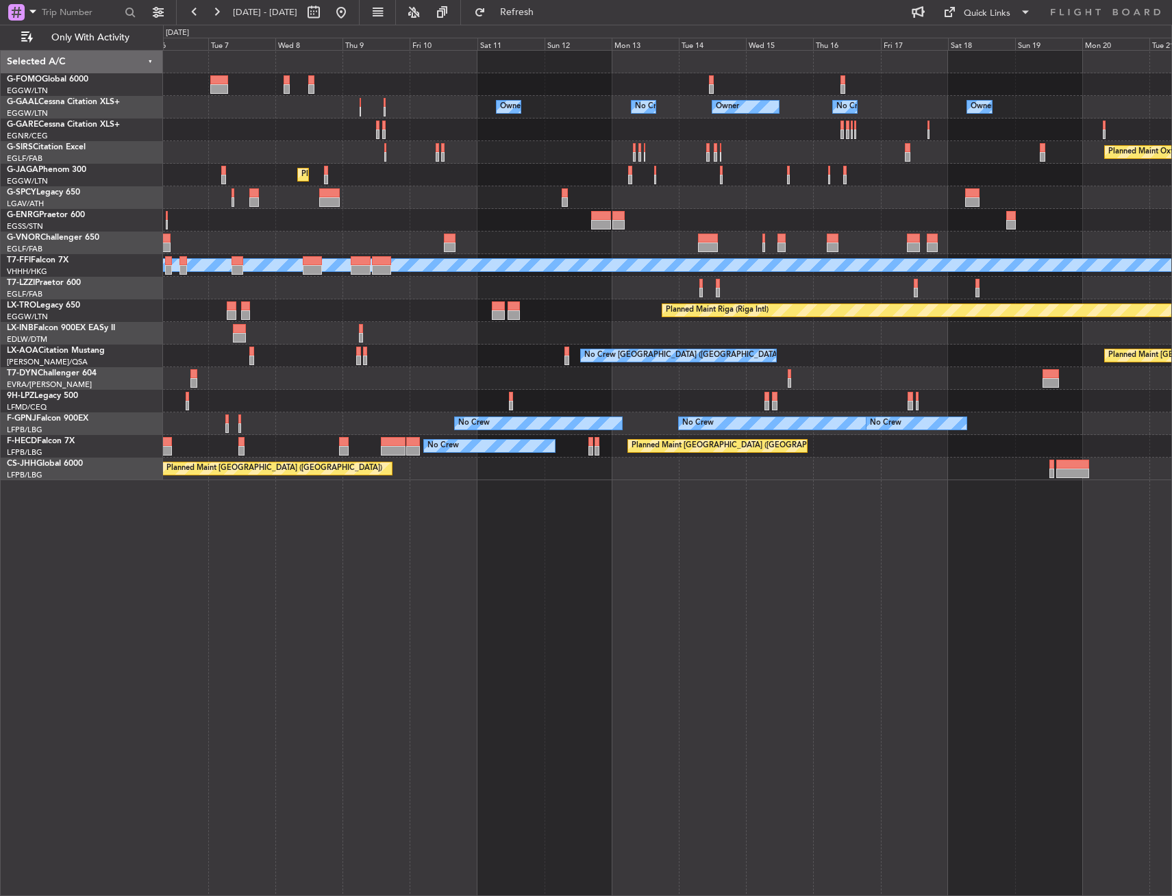  What do you see at coordinates (511, 44) in the screenshot?
I see `div: Sat 11` at bounding box center [511, 44].